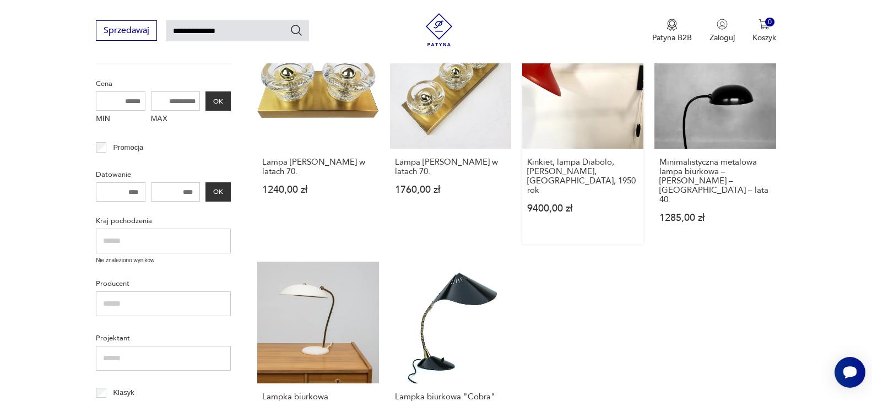 The image size is (872, 401). I want to click on p: Nie znaleziono wyników, so click(163, 260).